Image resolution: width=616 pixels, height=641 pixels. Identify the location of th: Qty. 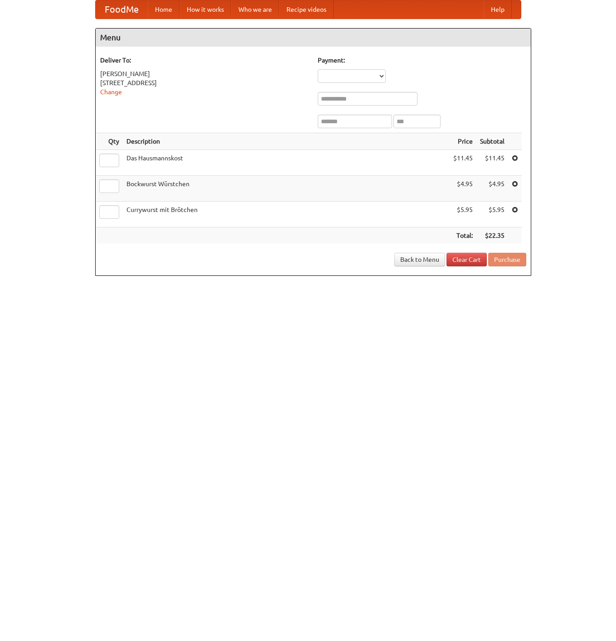
(109, 141).